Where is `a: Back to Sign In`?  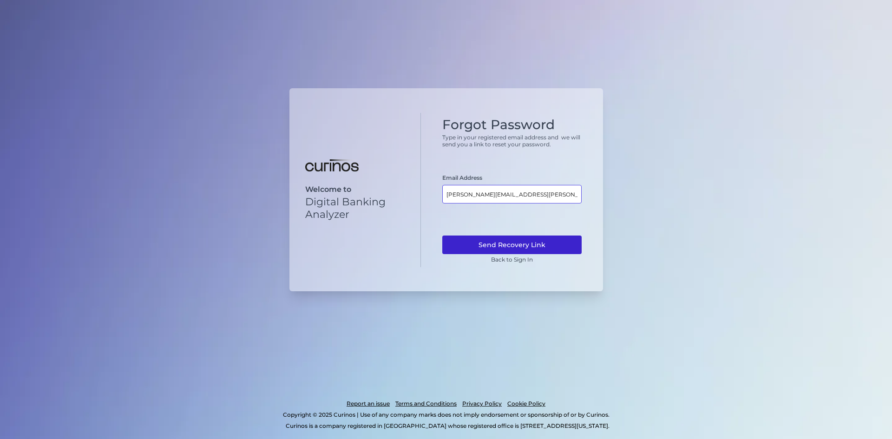 a: Back to Sign In is located at coordinates (512, 259).